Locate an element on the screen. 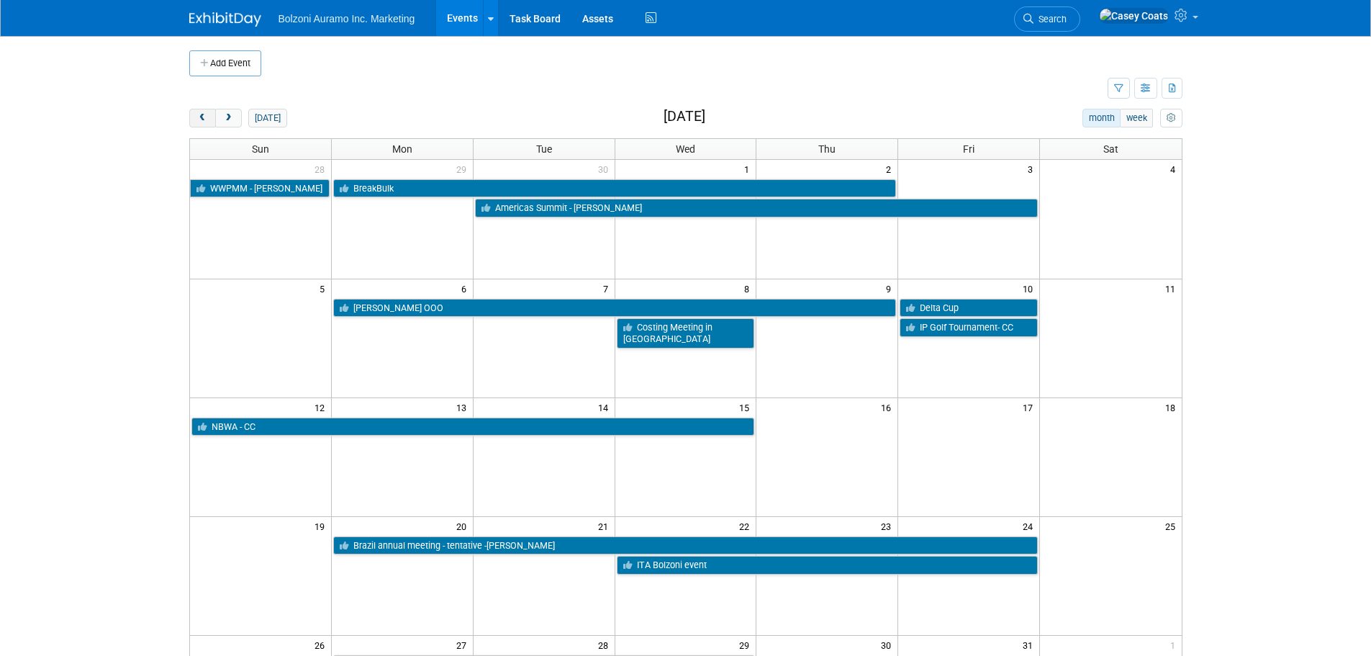  span: 10 is located at coordinates (1030, 288).